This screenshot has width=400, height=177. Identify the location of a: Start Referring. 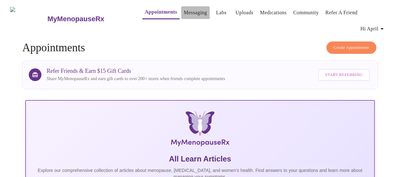
(344, 75).